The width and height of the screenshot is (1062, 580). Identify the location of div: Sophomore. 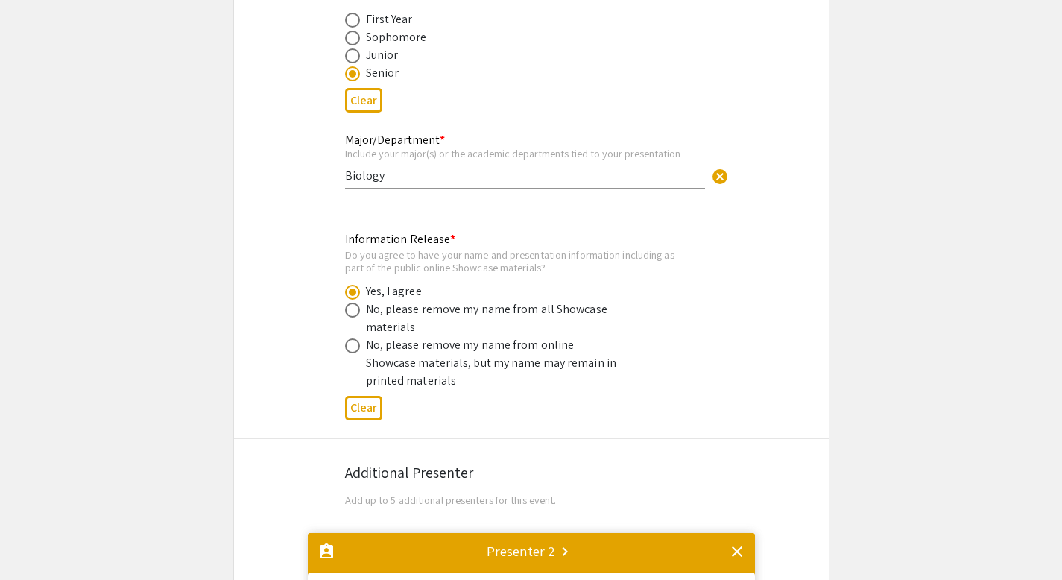
(396, 37).